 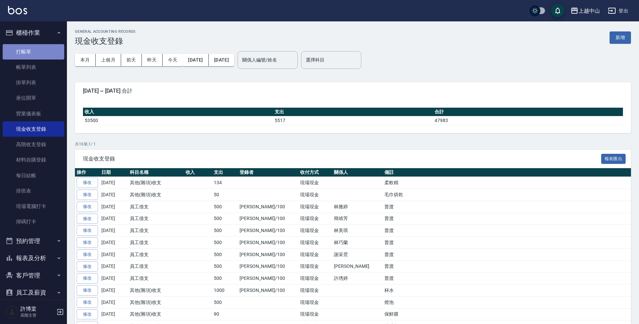 I want to click on button: 預約管理, so click(x=33, y=241).